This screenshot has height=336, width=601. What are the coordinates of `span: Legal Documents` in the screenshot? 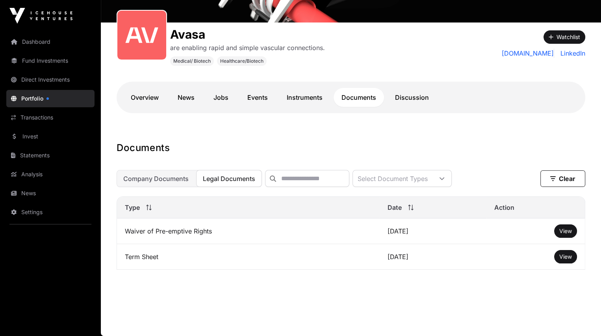 It's located at (229, 179).